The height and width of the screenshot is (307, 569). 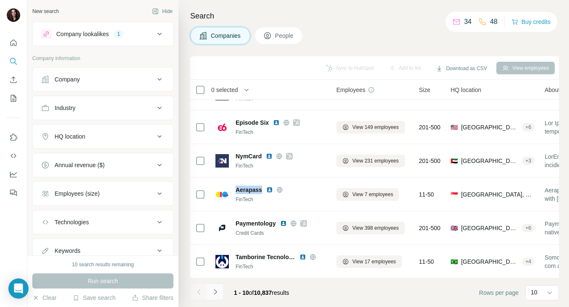 I want to click on div: New search, so click(x=45, y=11).